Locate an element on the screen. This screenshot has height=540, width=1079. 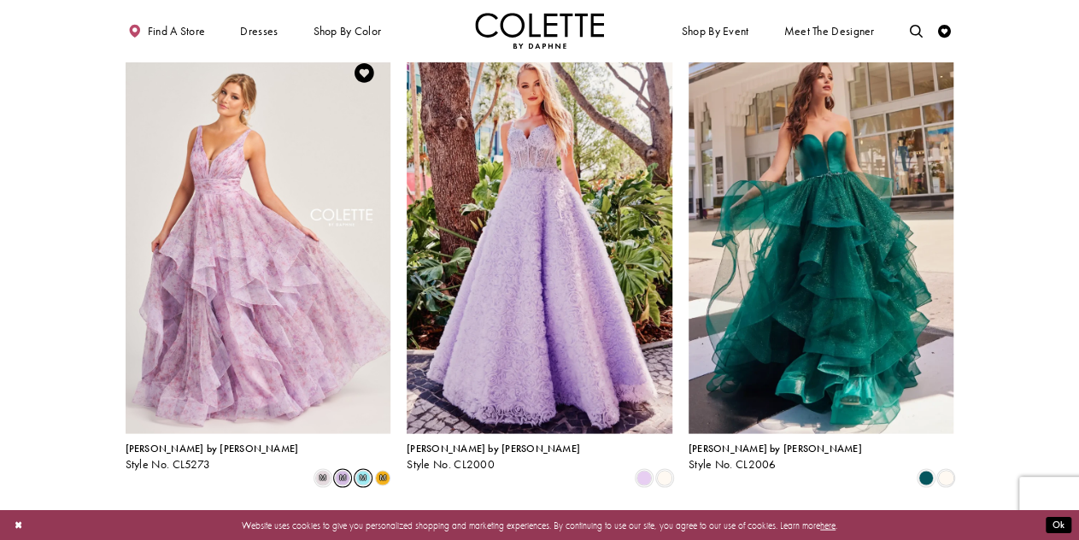
button: Close Dialog is located at coordinates (18, 525).